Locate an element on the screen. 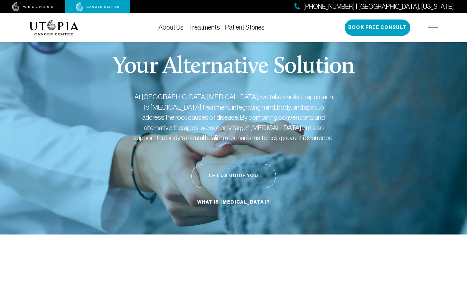 This screenshot has height=281, width=467. img: cancer center is located at coordinates (98, 7).